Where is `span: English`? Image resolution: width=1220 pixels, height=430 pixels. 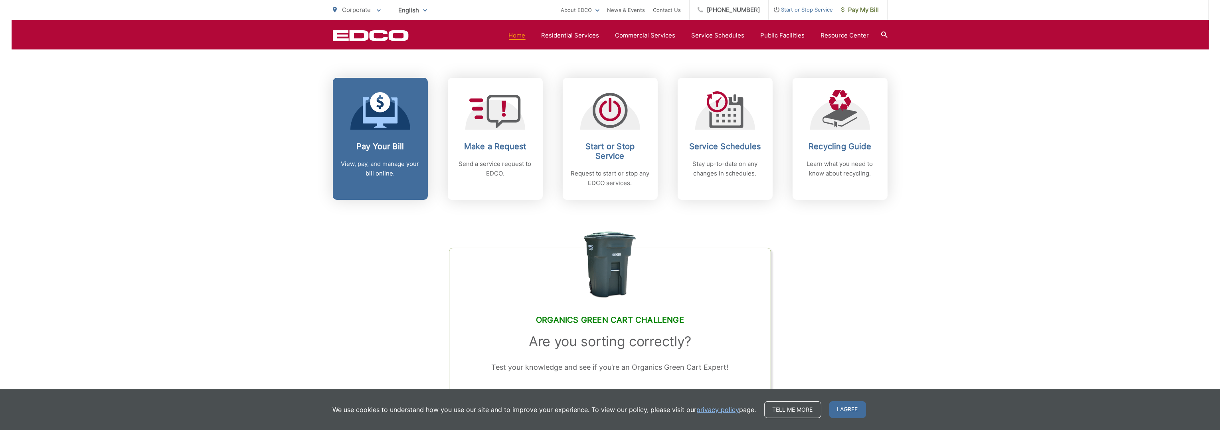 span: English is located at coordinates (413, 10).